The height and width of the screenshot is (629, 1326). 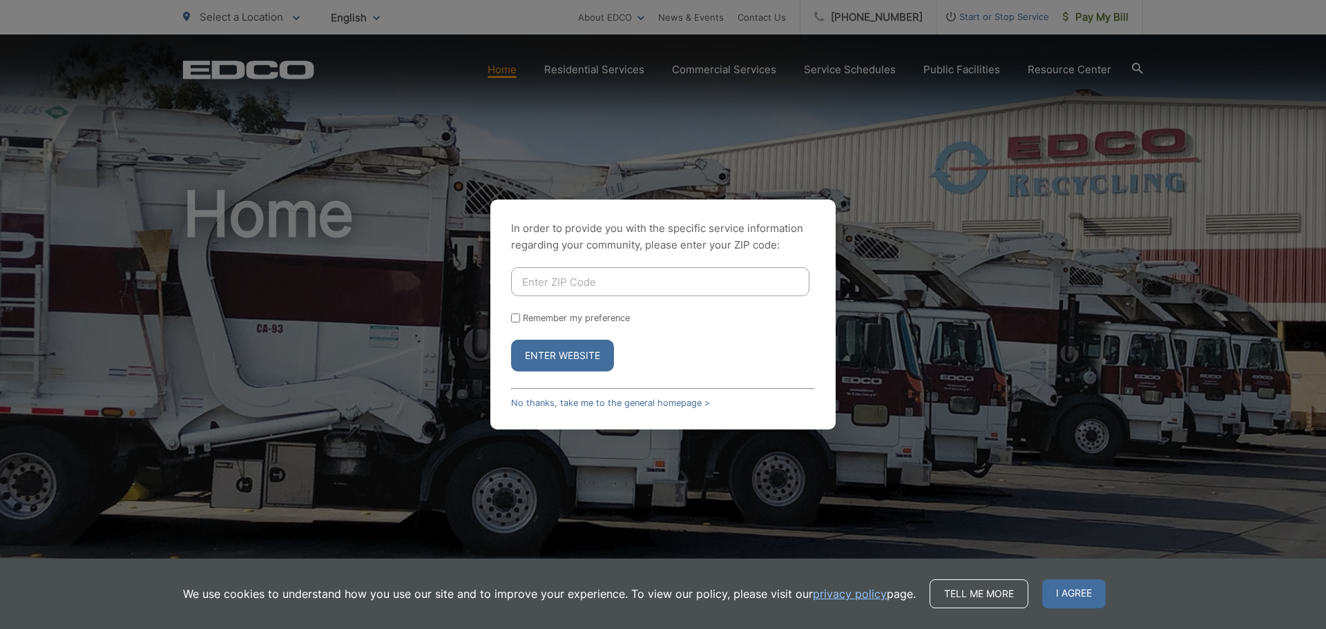 I want to click on a: No thanks, take me to the general homepage >, so click(x=610, y=403).